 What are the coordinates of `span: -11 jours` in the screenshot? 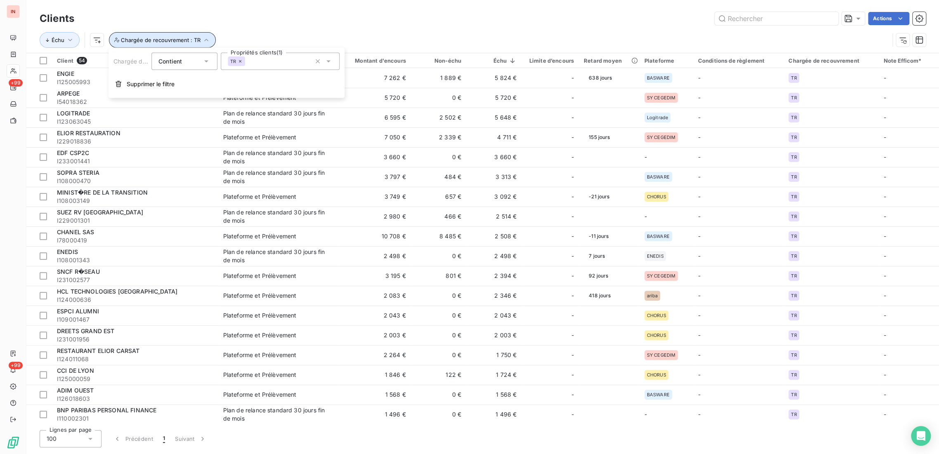 It's located at (599, 236).